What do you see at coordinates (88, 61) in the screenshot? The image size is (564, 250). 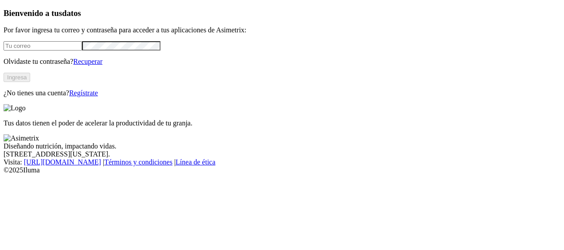 I see `a: Recuperar` at bounding box center [88, 61].